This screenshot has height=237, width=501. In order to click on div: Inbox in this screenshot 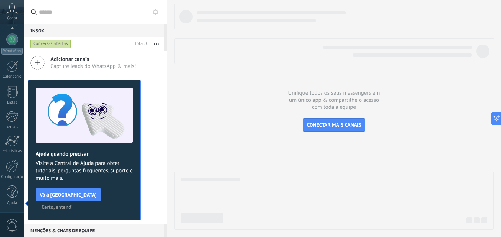, I will do `click(94, 30)`.